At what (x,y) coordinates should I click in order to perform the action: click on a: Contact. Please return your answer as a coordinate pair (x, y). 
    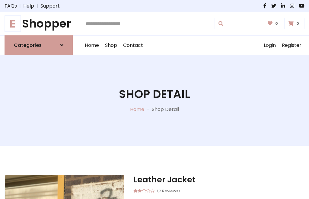
    Looking at the image, I should click on (133, 45).